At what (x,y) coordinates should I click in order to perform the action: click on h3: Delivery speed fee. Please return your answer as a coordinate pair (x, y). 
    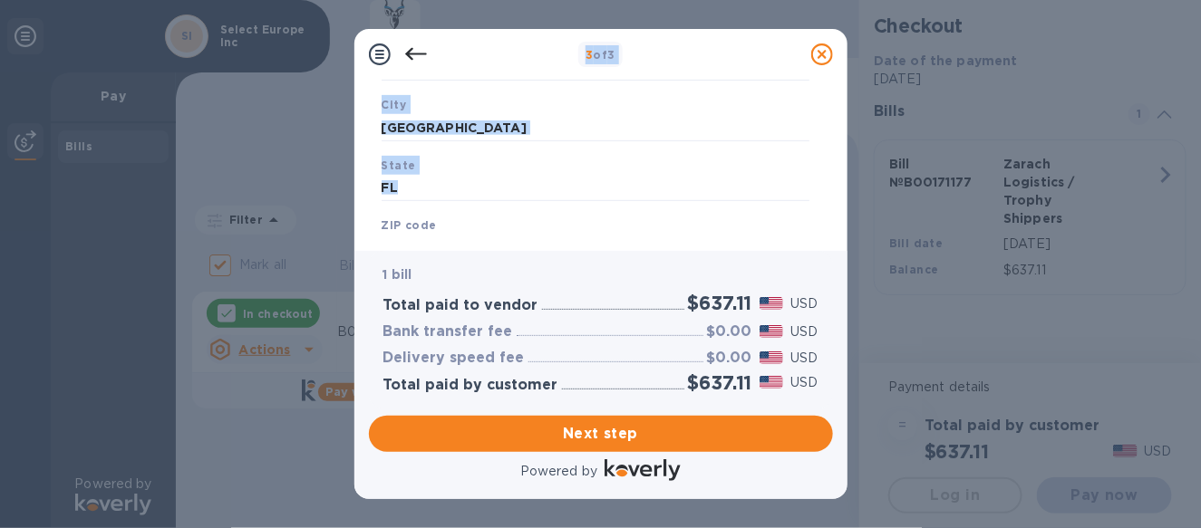
    Looking at the image, I should click on (454, 358).